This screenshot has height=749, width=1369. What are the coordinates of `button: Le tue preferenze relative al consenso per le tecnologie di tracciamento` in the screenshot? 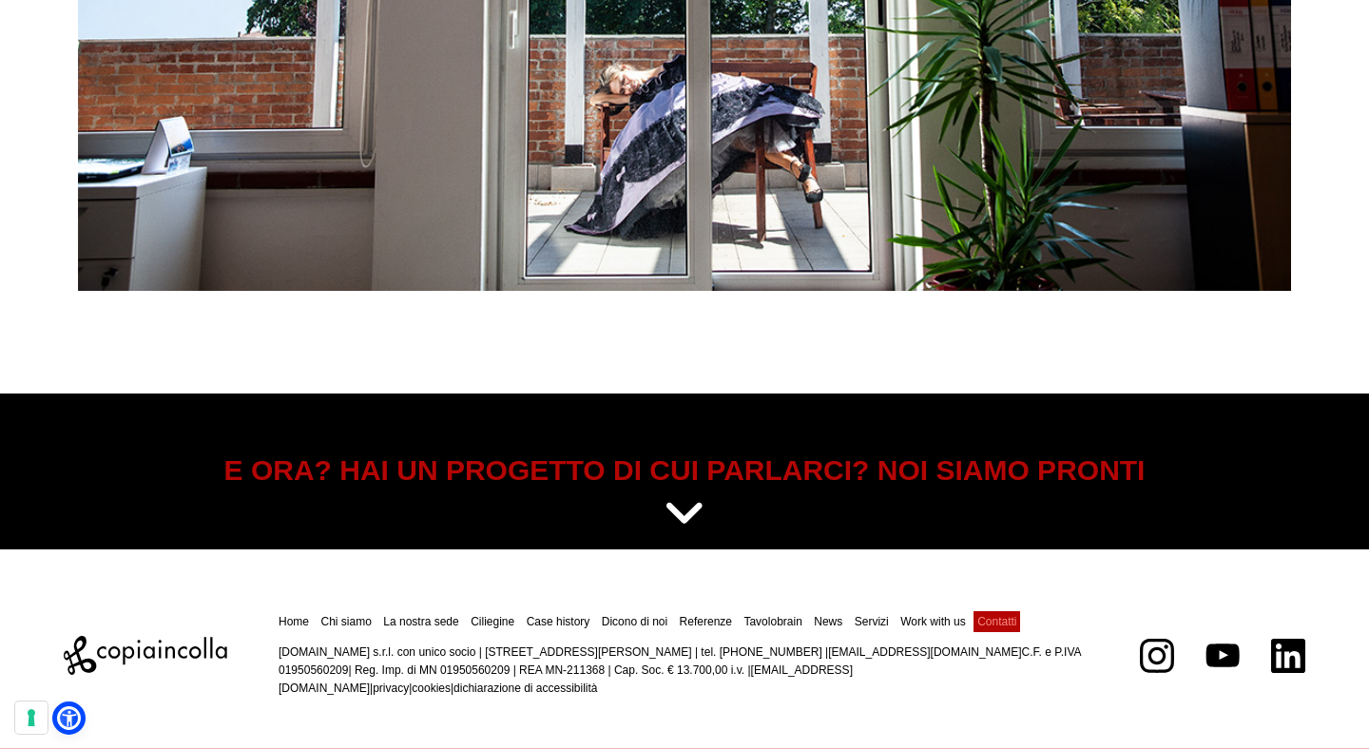 It's located at (31, 718).